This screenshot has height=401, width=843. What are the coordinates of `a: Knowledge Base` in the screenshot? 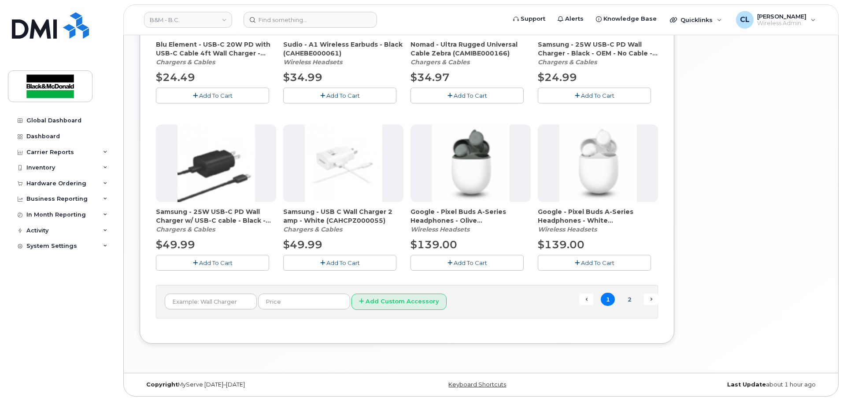 It's located at (626, 19).